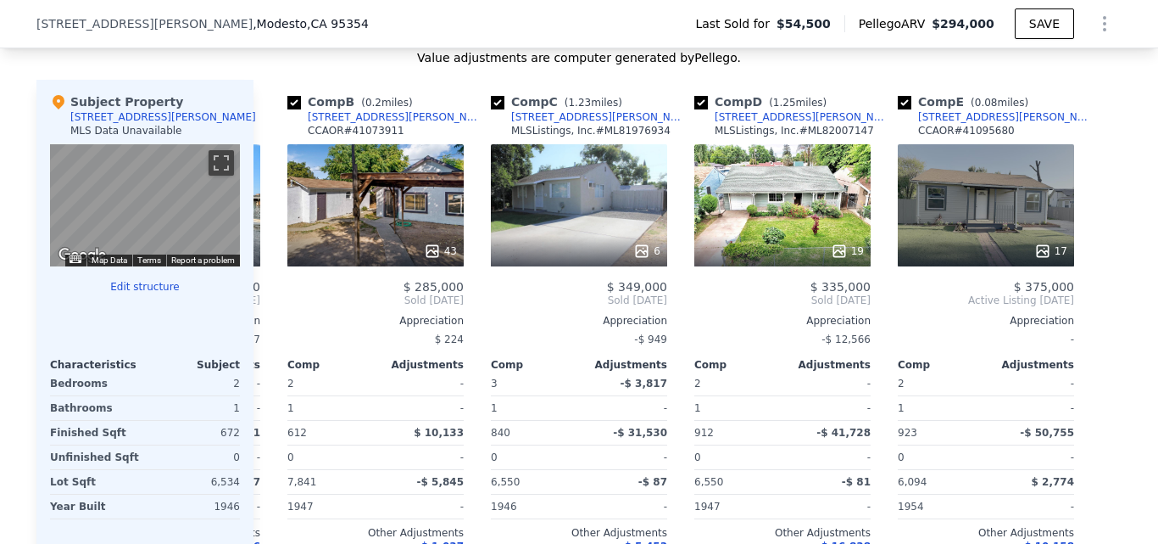  I want to click on div: Characteristics, so click(98, 365).